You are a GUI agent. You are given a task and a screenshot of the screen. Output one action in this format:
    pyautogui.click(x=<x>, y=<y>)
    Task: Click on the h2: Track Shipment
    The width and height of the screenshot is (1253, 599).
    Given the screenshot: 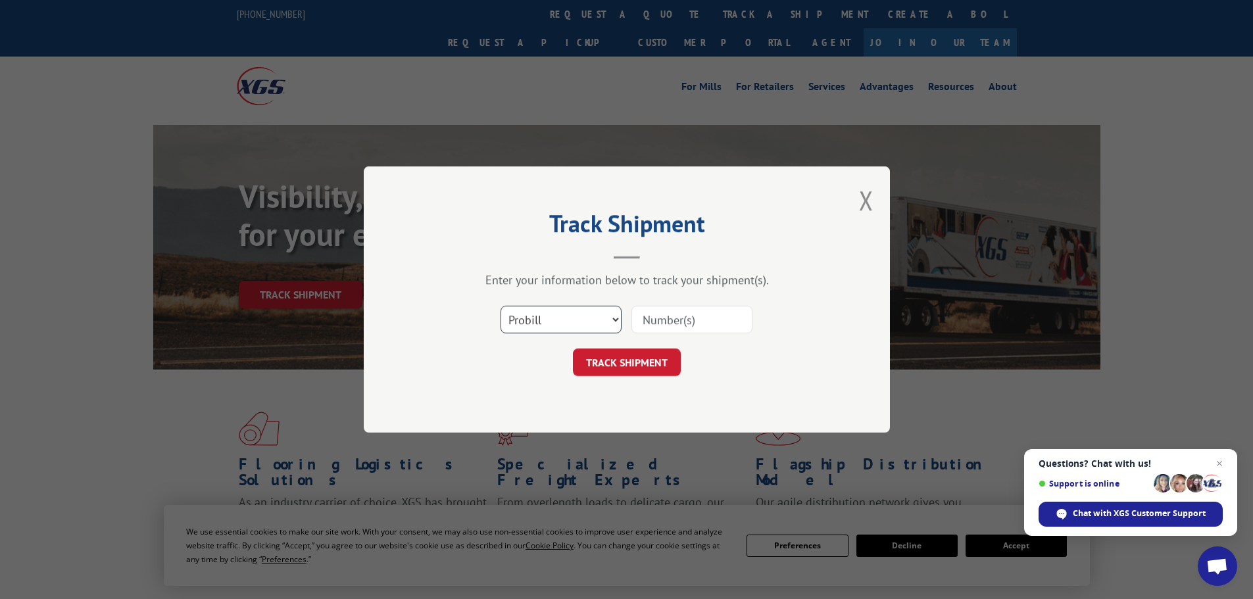 What is the action you would take?
    pyautogui.click(x=627, y=227)
    